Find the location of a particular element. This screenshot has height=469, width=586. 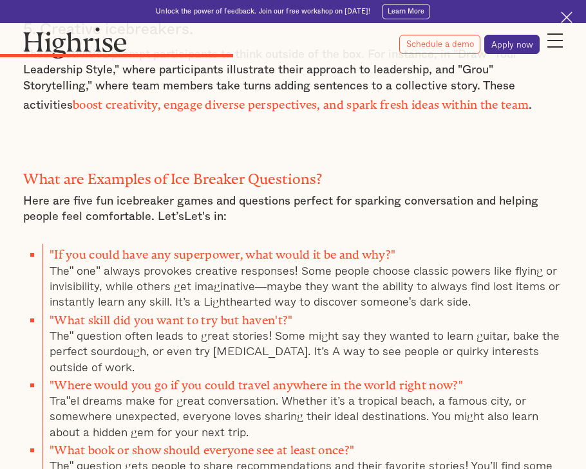

p: These activities prompt participants to think outside of the box. For instance, in "Draw" Your Le... is located at coordinates (293, 80).